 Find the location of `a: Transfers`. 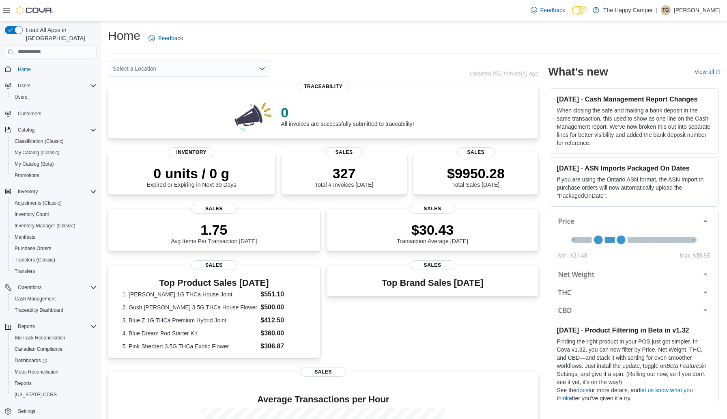

a: Transfers is located at coordinates (25, 271).